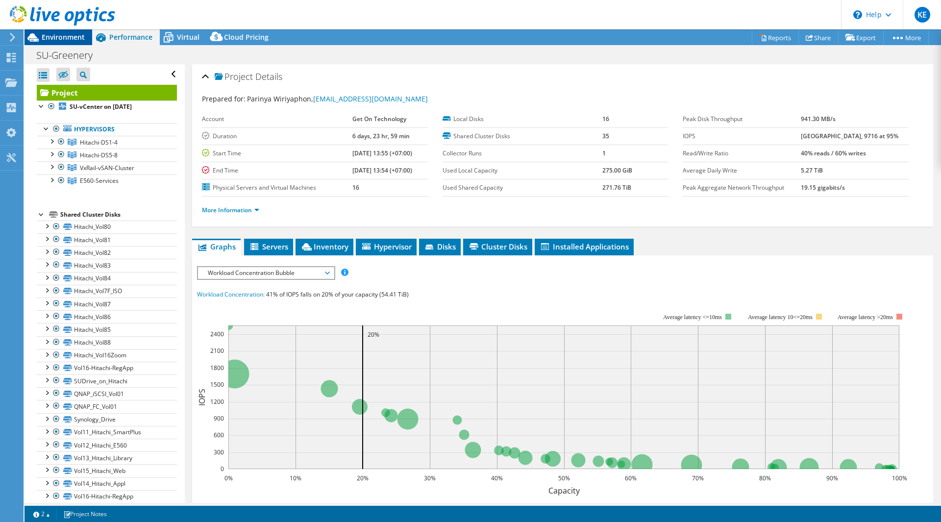 The image size is (941, 522). Describe the element at coordinates (277, 136) in the screenshot. I see `label: Duration` at that location.